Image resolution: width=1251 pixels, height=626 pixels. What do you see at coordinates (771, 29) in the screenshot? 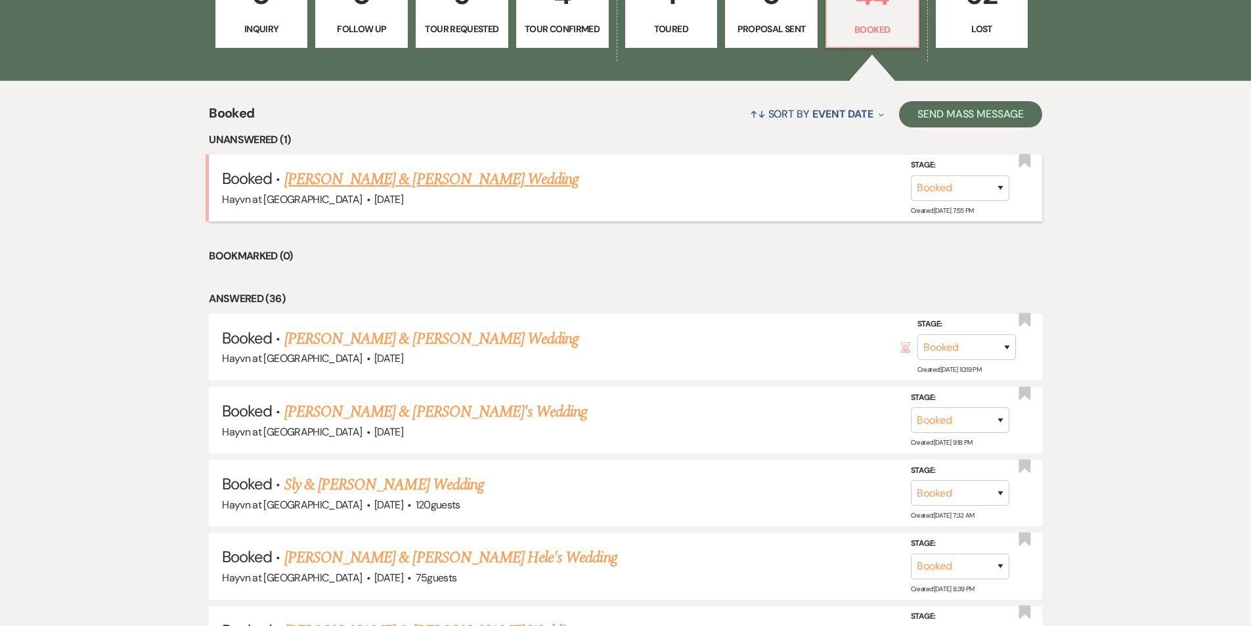
I see `p: Proposal Sent` at bounding box center [771, 29].